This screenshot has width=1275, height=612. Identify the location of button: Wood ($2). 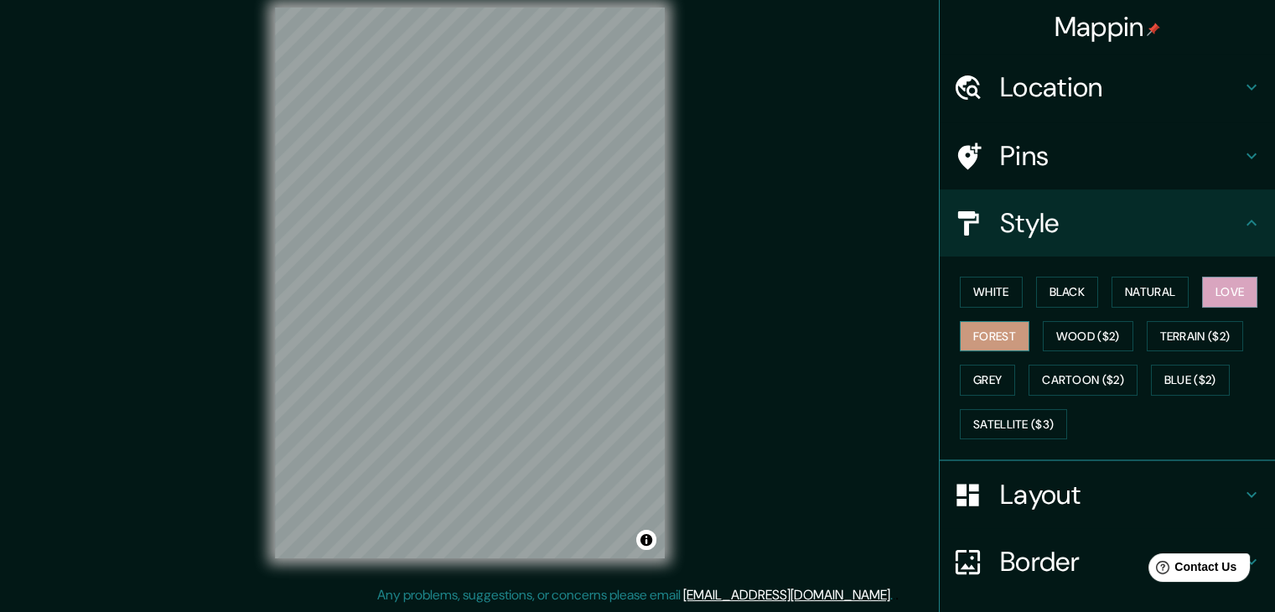
(1088, 336).